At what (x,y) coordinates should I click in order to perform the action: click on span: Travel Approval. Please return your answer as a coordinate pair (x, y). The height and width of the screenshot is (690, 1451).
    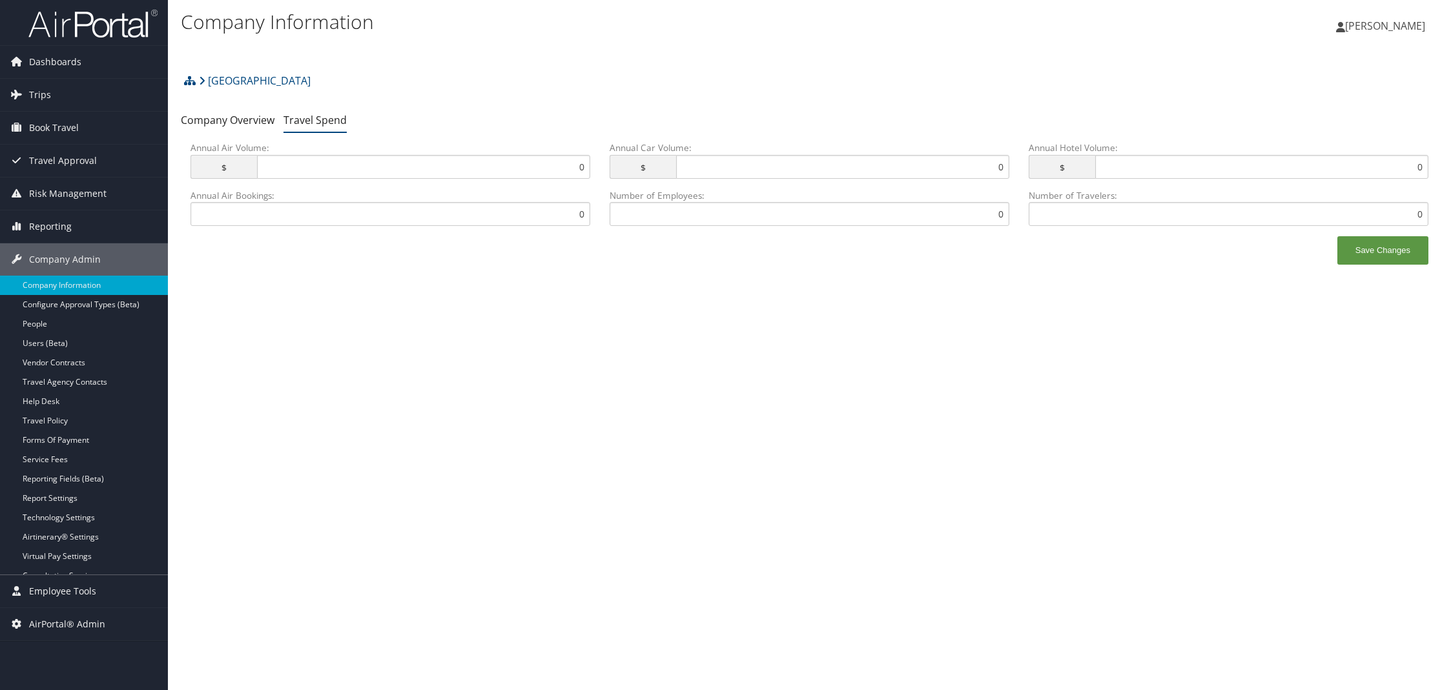
    Looking at the image, I should click on (63, 161).